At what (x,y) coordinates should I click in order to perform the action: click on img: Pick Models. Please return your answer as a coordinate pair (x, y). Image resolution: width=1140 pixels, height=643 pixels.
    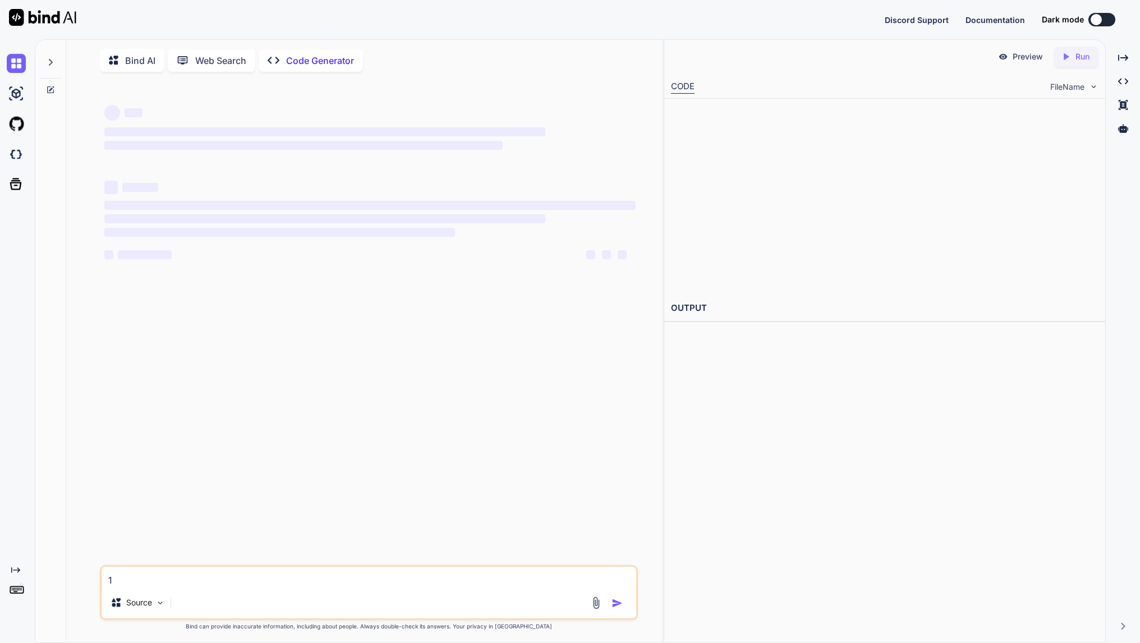
    Looking at the image, I should click on (160, 602).